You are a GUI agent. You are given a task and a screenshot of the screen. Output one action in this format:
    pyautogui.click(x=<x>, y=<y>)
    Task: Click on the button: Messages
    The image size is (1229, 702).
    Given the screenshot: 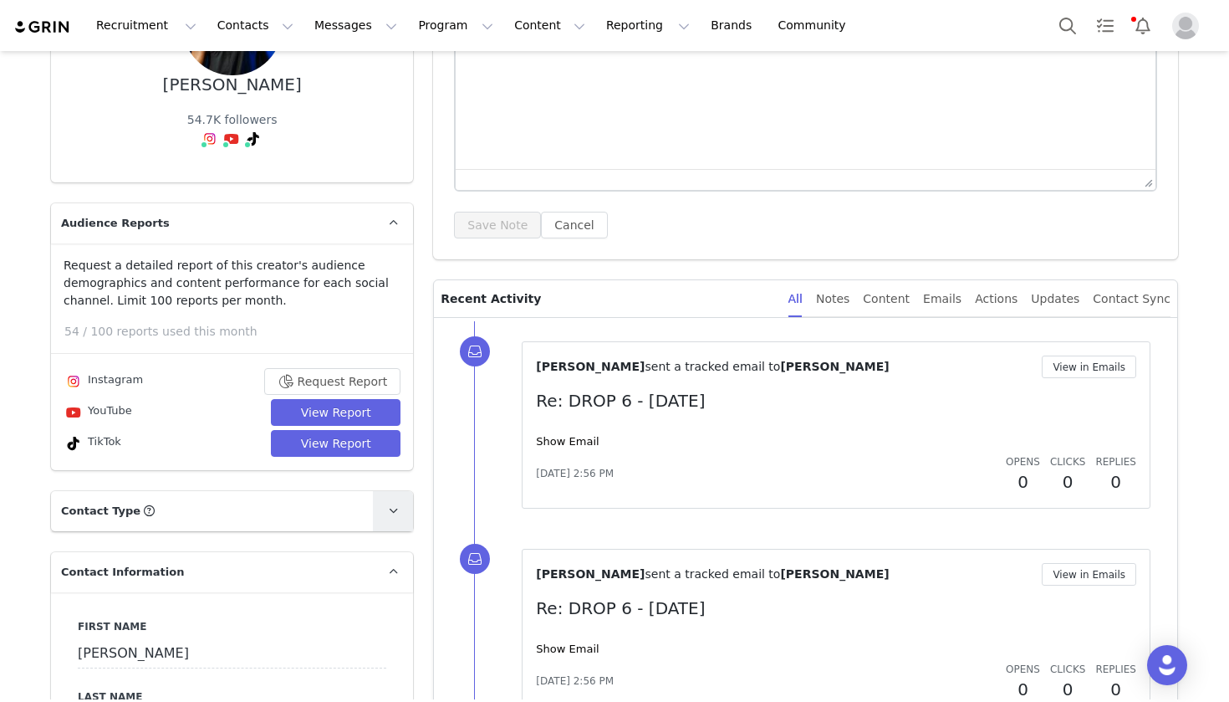 What is the action you would take?
    pyautogui.click(x=355, y=25)
    